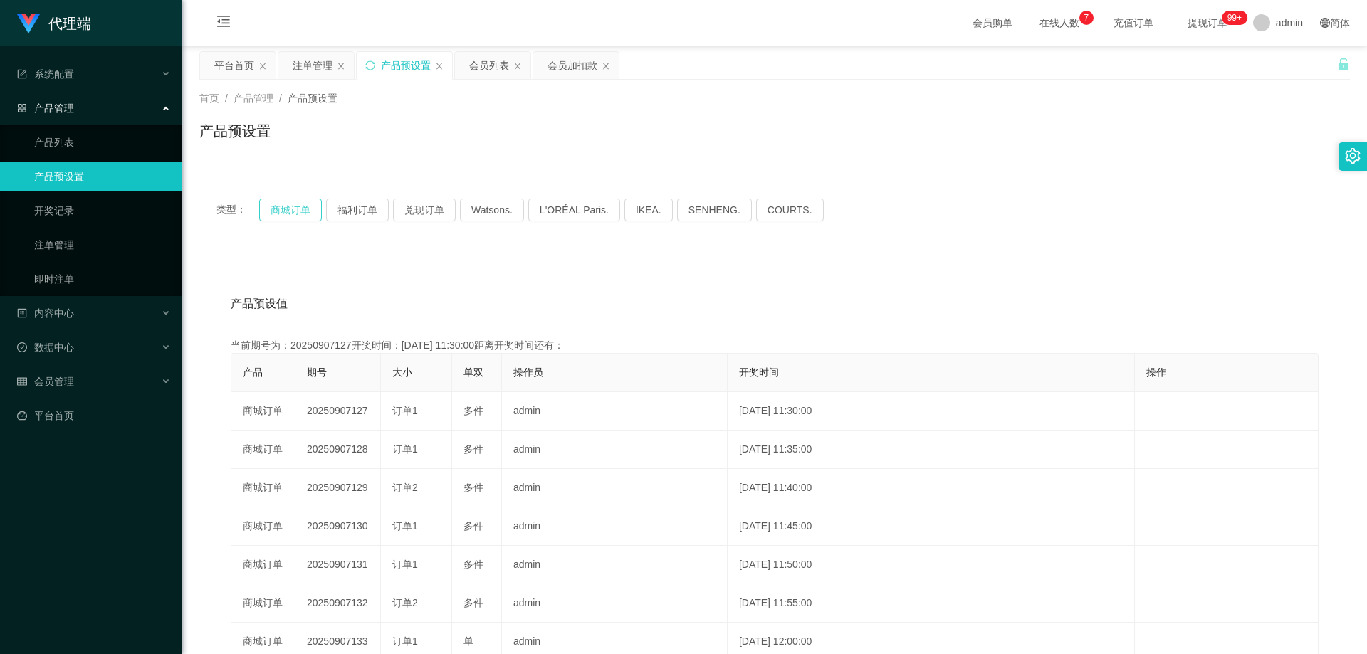 Image resolution: width=1367 pixels, height=654 pixels. What do you see at coordinates (317, 372) in the screenshot?
I see `span: 期号` at bounding box center [317, 372].